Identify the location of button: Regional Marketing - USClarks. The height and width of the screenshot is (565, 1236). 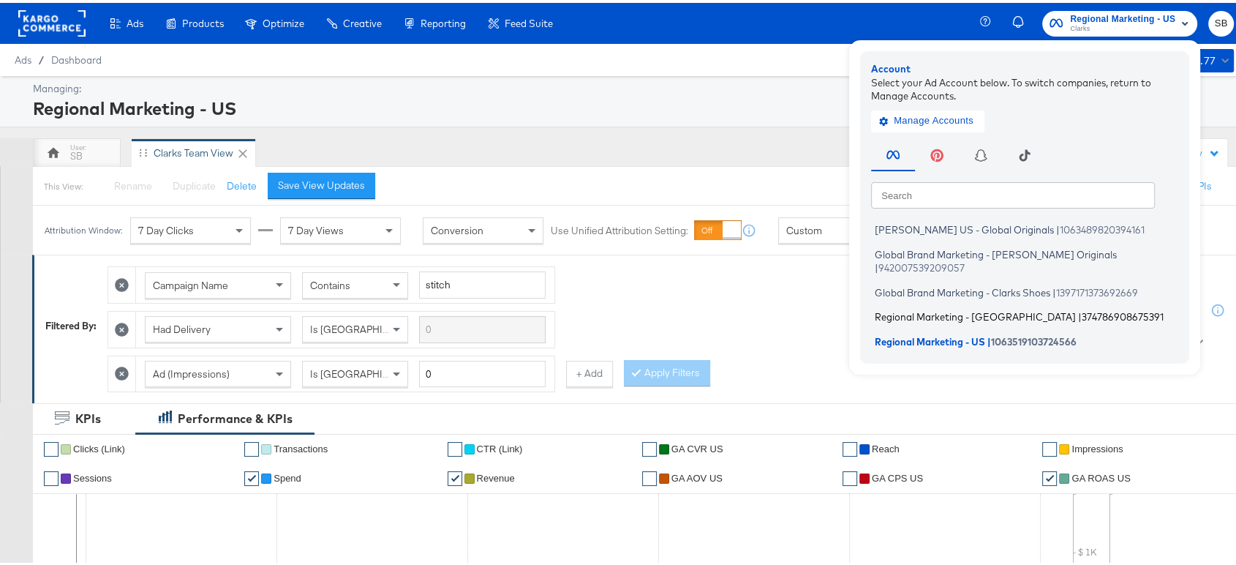
(1120, 20).